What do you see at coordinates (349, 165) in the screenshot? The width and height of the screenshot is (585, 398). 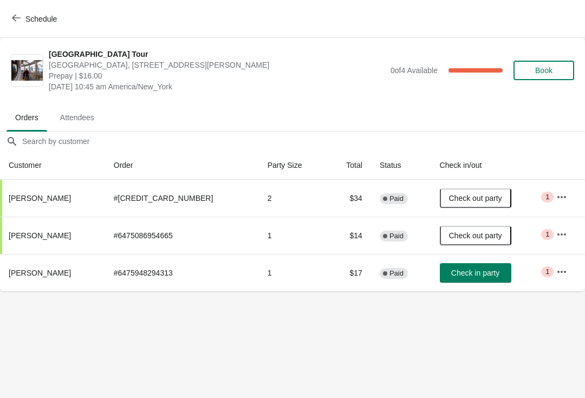 I see `th: Total` at bounding box center [349, 165].